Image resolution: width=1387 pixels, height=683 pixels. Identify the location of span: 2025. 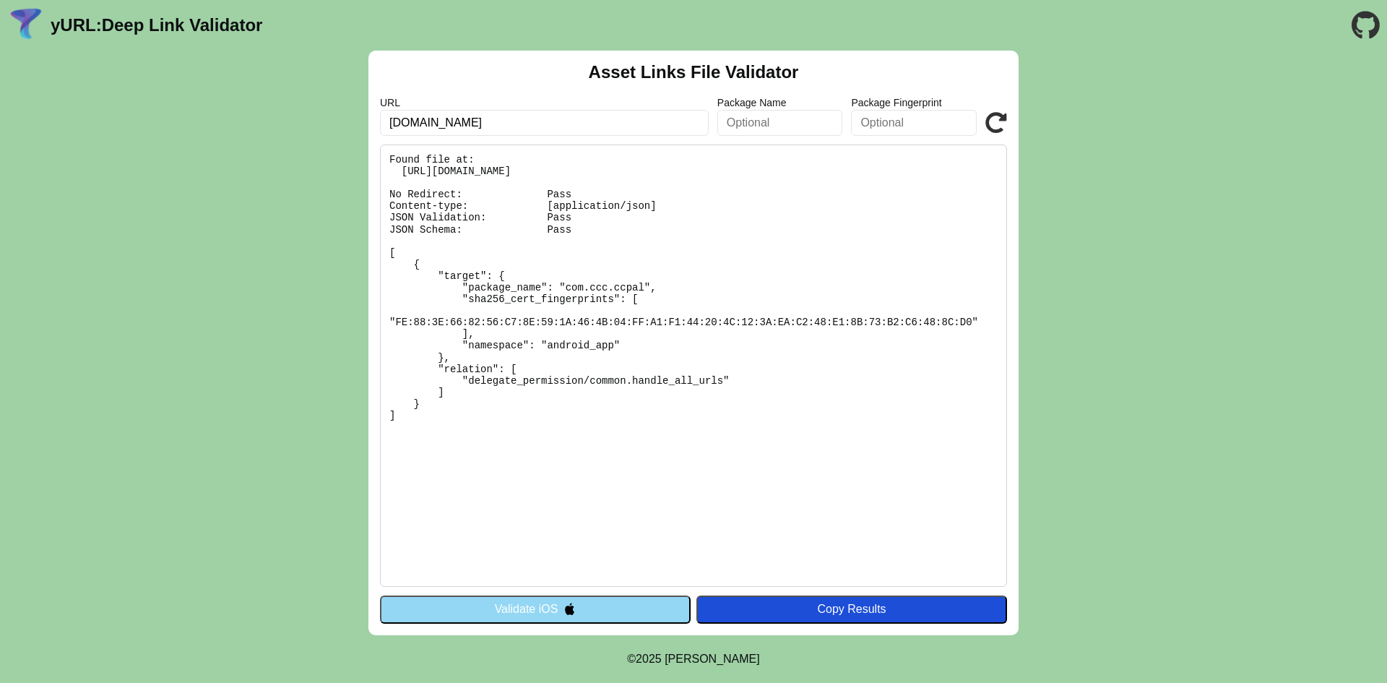
(649, 658).